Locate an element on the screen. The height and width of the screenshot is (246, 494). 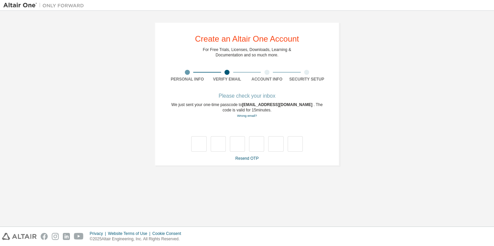
a: Resend OTP is located at coordinates (247, 159).